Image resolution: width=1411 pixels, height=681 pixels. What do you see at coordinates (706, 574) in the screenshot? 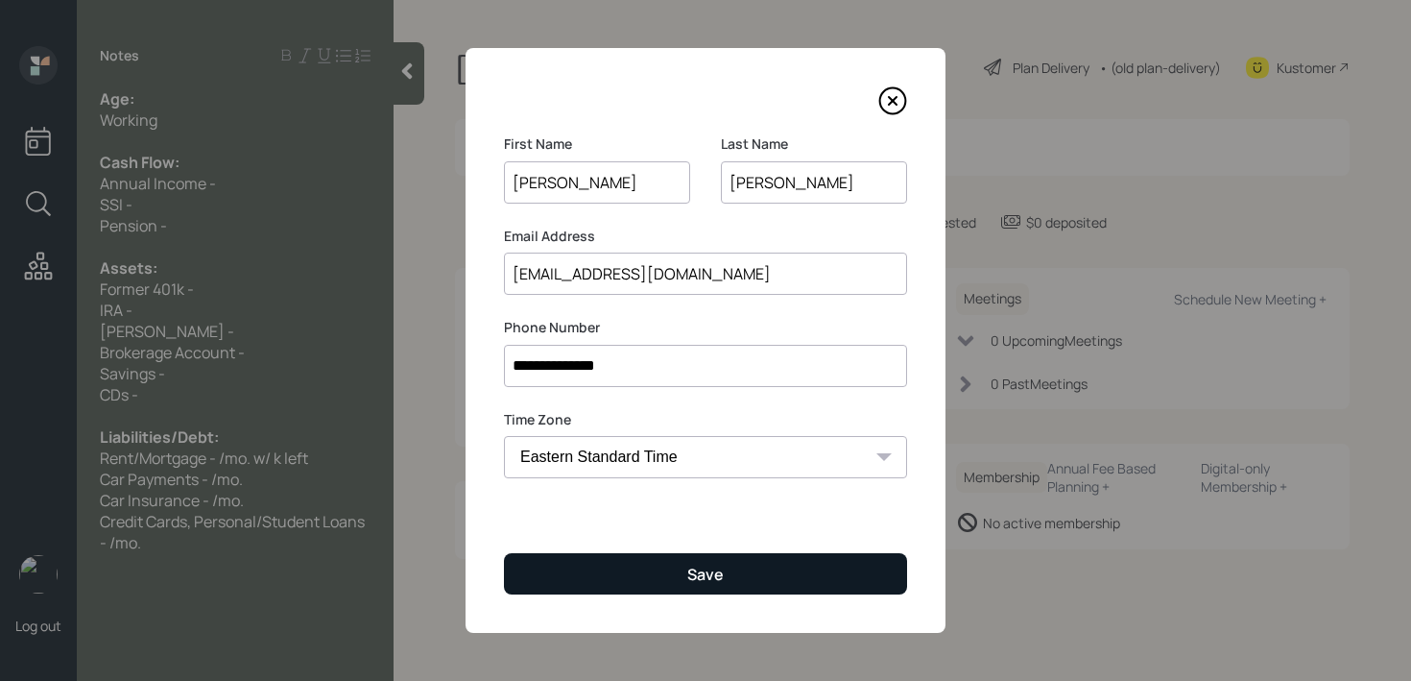
I see `div: Save` at bounding box center [706, 574].